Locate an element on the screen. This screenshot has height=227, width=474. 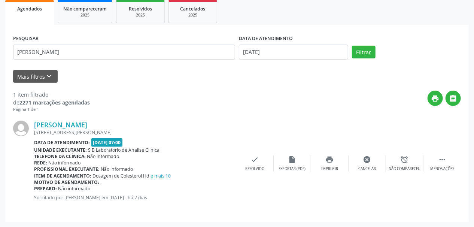
input: Nome, CNS is located at coordinates (124, 52).